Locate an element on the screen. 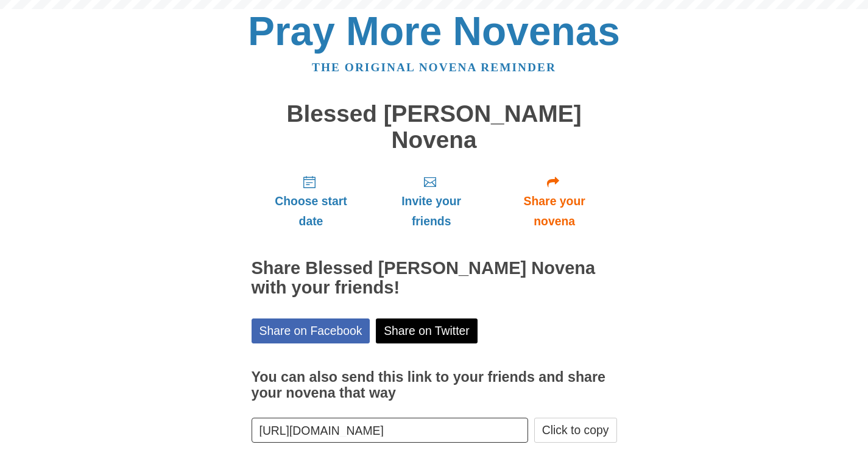 This screenshot has height=450, width=868. button: Click to copy is located at coordinates (576, 430).